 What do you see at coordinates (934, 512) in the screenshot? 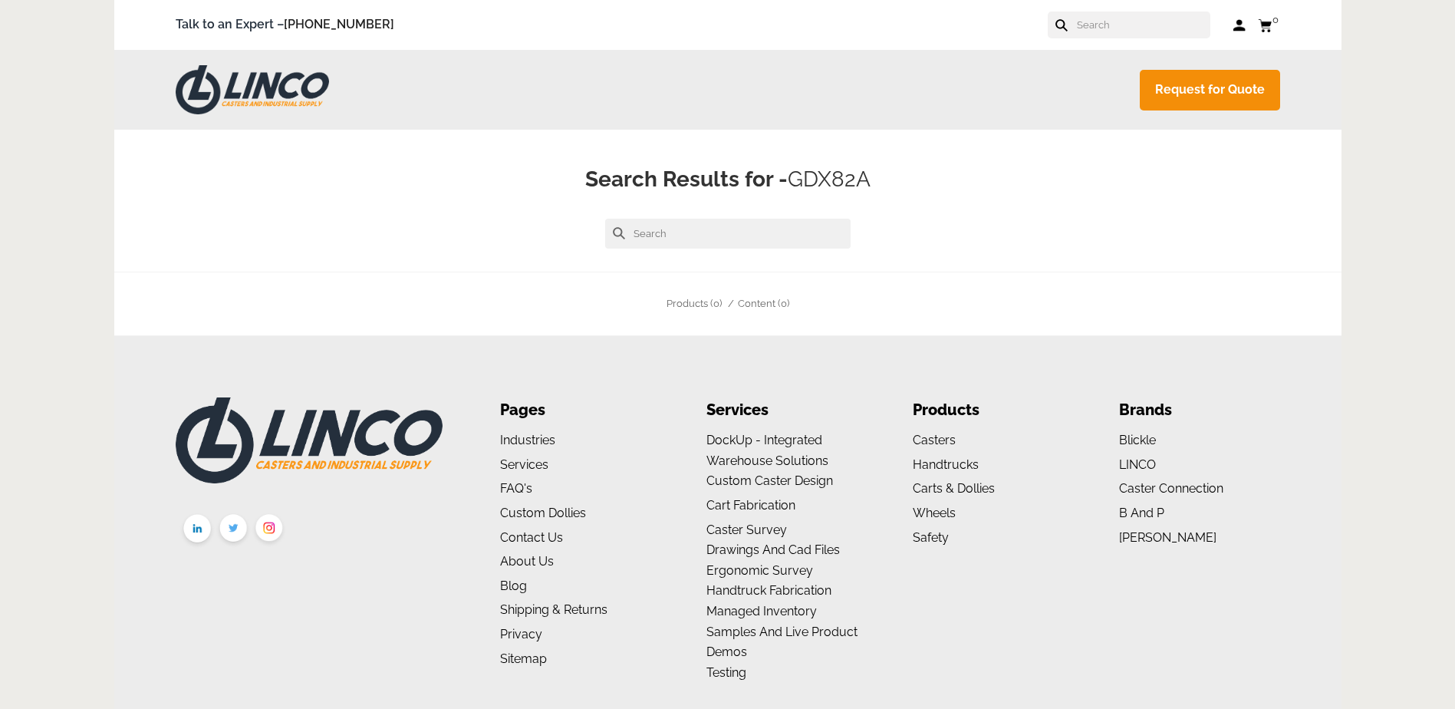
I see `a: Wheels` at bounding box center [934, 512].